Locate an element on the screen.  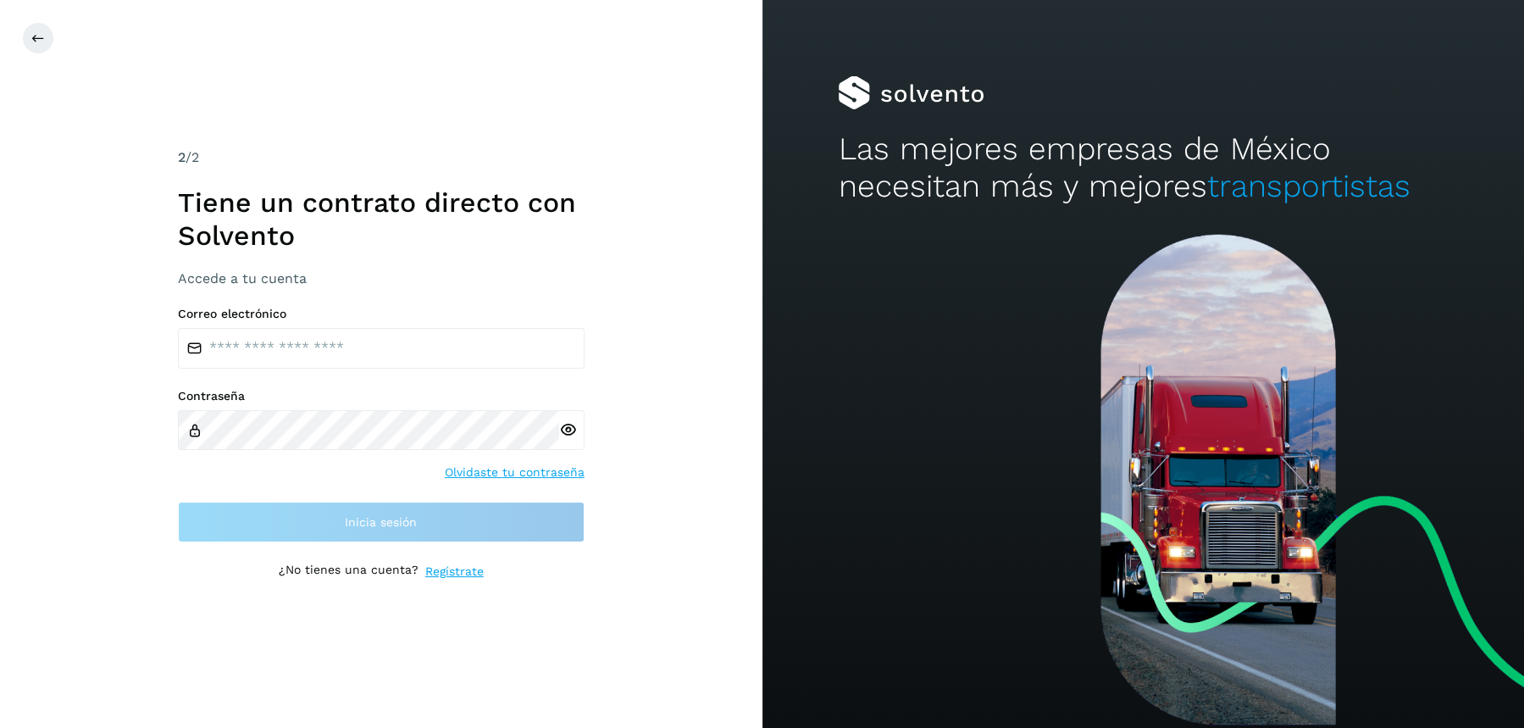
label: Contraseña is located at coordinates (381, 396).